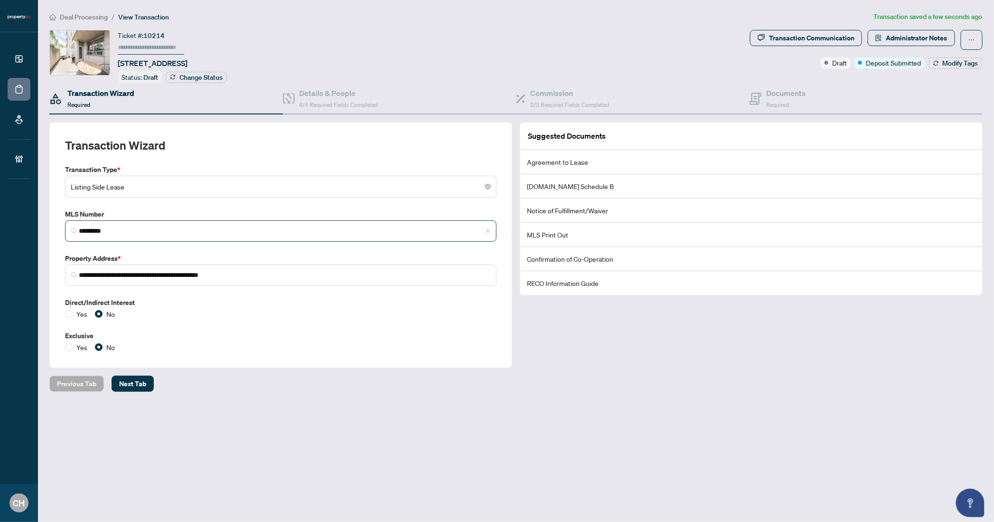 Image resolution: width=994 pixels, height=522 pixels. What do you see at coordinates (80, 53) in the screenshot?
I see `img: IMG-C12336019_1.jpg` at bounding box center [80, 53].